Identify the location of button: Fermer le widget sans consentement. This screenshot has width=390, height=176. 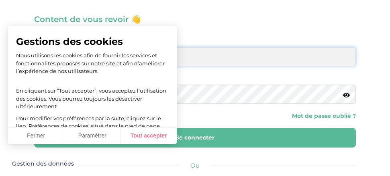
(43, 164).